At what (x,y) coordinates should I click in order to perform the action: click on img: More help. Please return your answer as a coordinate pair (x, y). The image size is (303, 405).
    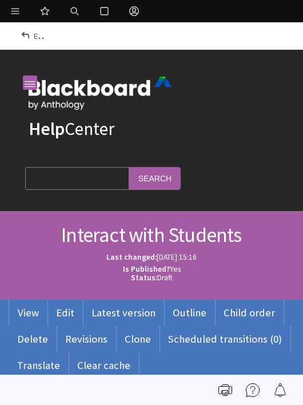
    Looking at the image, I should click on (253, 390).